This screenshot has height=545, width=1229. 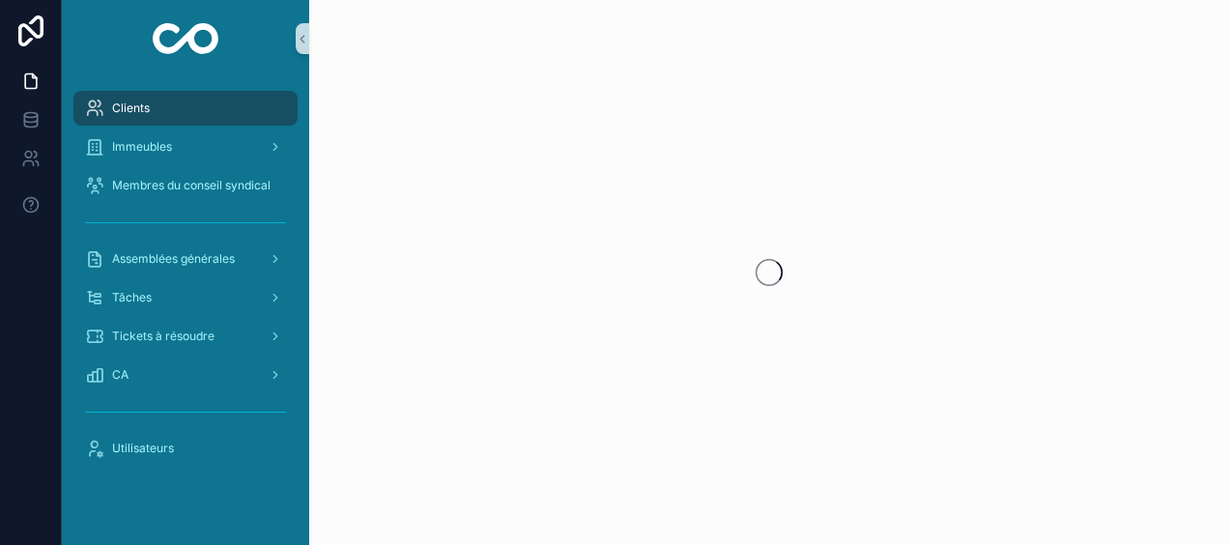 What do you see at coordinates (130, 108) in the screenshot?
I see `span: Clients` at bounding box center [130, 108].